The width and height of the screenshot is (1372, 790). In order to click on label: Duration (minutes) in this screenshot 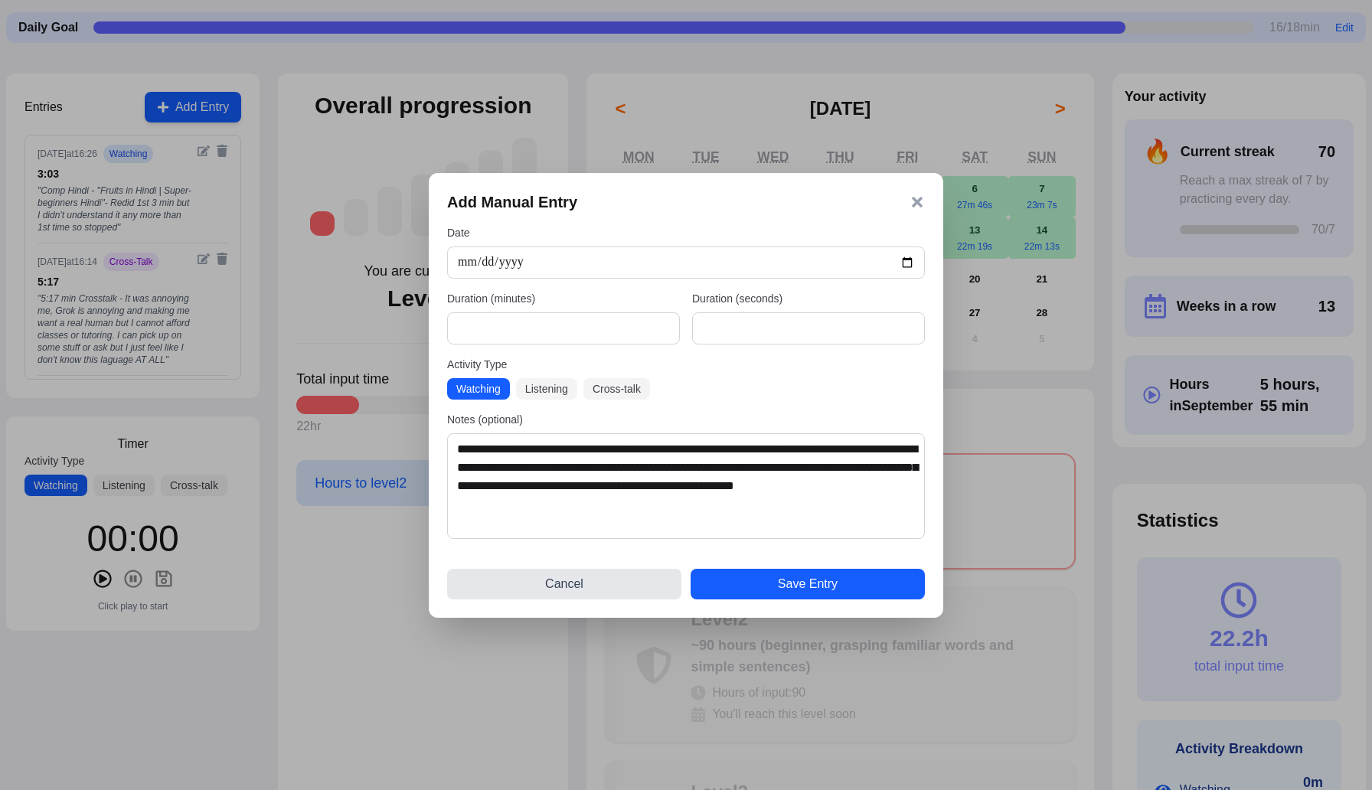, I will do `click(563, 299)`.